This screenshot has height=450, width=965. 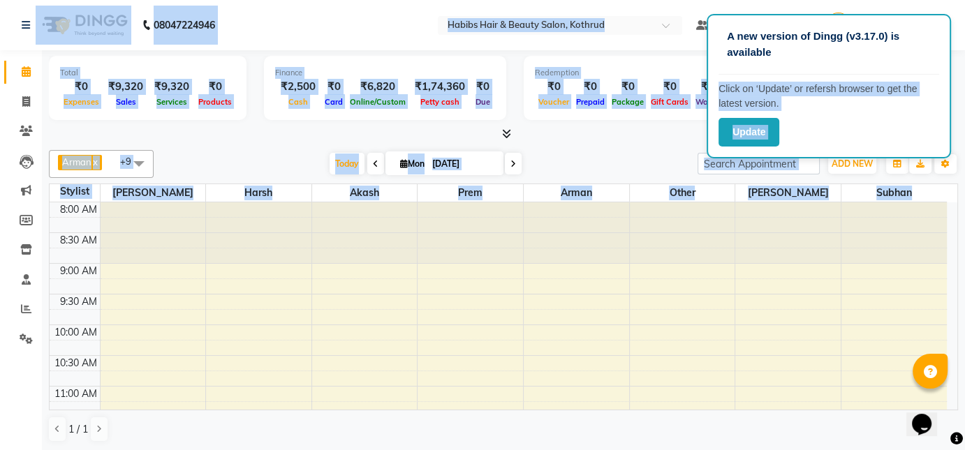 What do you see at coordinates (378, 102) in the screenshot?
I see `span: Online/Custom` at bounding box center [378, 102].